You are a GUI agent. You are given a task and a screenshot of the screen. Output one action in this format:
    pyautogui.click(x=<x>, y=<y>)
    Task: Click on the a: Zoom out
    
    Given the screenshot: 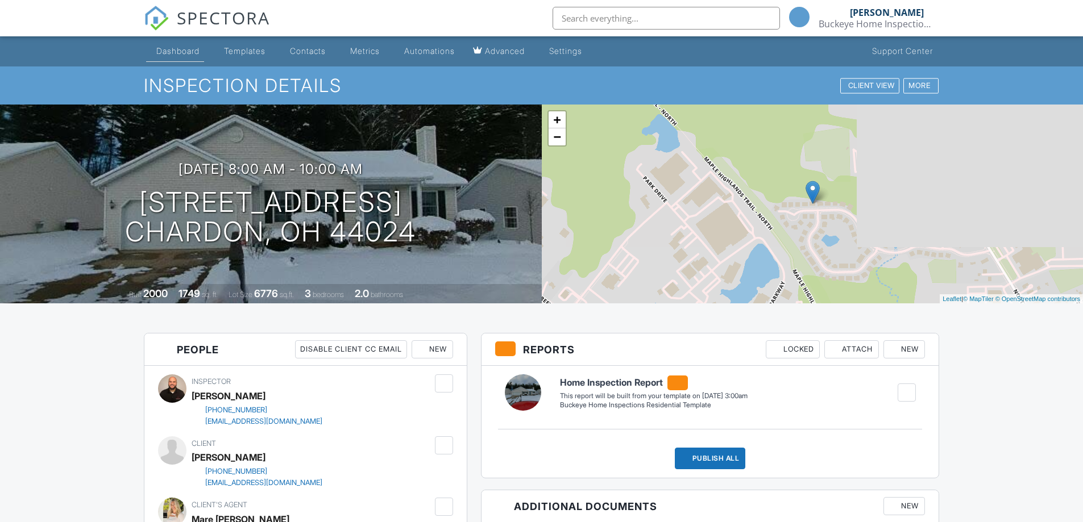 What is the action you would take?
    pyautogui.click(x=557, y=137)
    